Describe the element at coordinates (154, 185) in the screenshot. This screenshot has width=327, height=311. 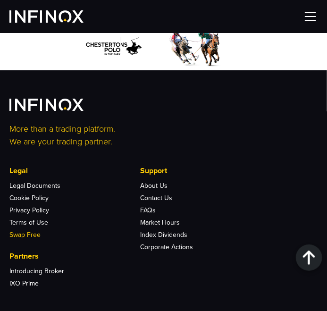
I see `a: About Us` at that location.